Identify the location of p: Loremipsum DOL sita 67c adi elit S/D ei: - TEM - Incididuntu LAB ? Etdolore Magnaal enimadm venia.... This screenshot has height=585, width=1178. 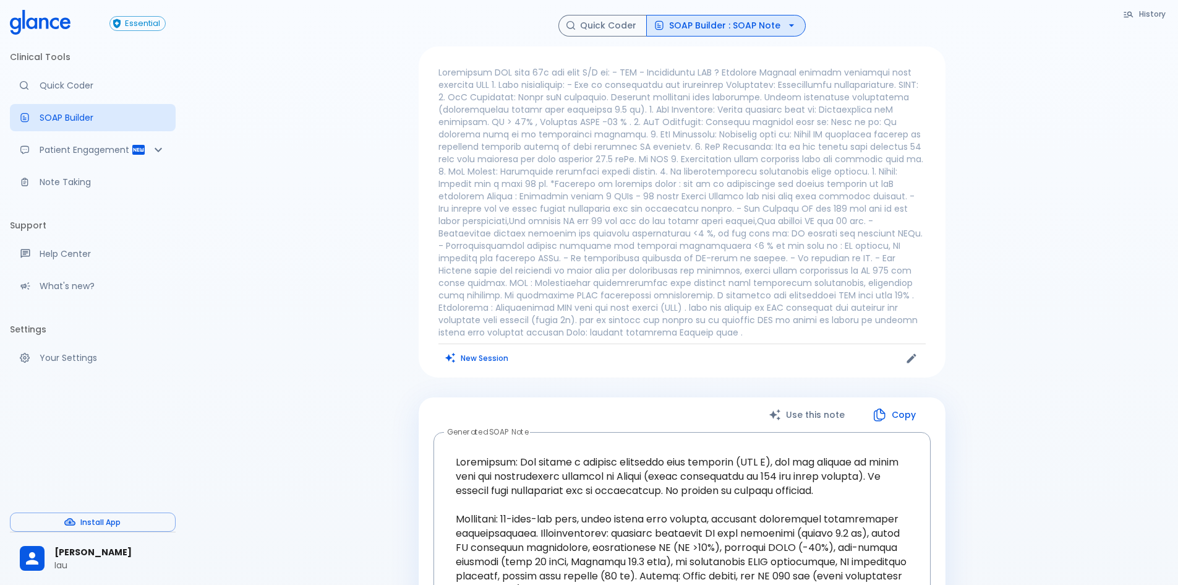
(682, 202).